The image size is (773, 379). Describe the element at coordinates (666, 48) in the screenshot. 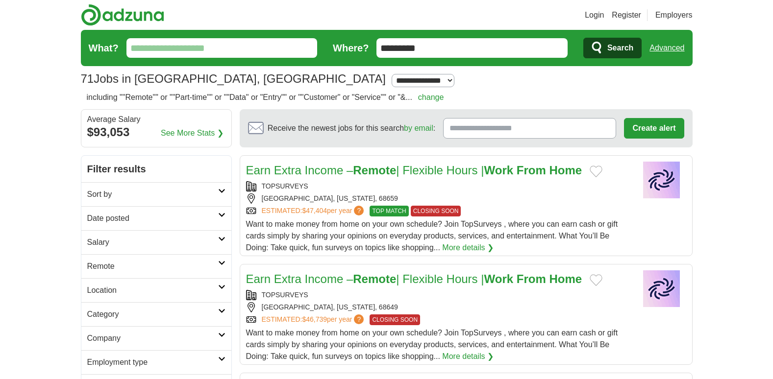

I see `a: Advanced` at that location.